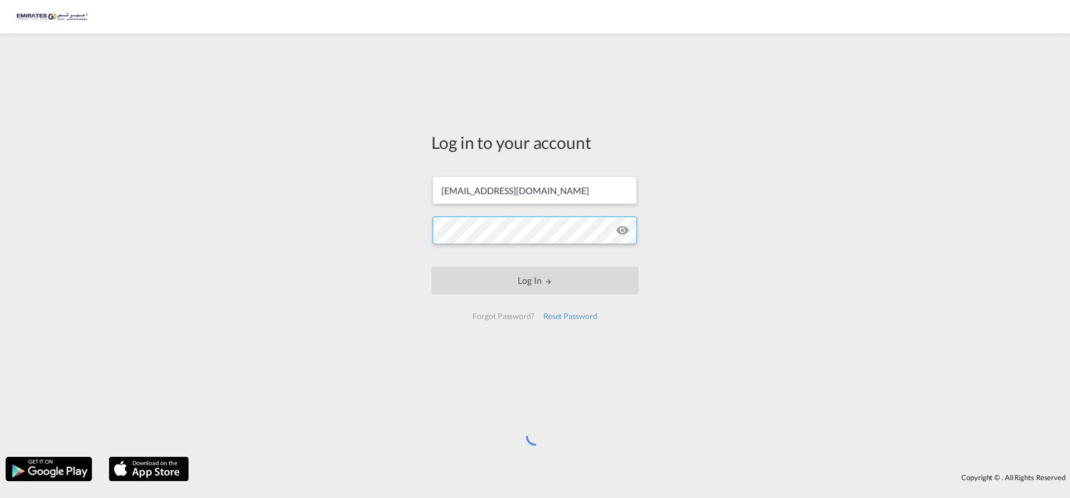 This screenshot has height=498, width=1070. I want to click on md-icon: icon-eye-off, so click(623, 230).